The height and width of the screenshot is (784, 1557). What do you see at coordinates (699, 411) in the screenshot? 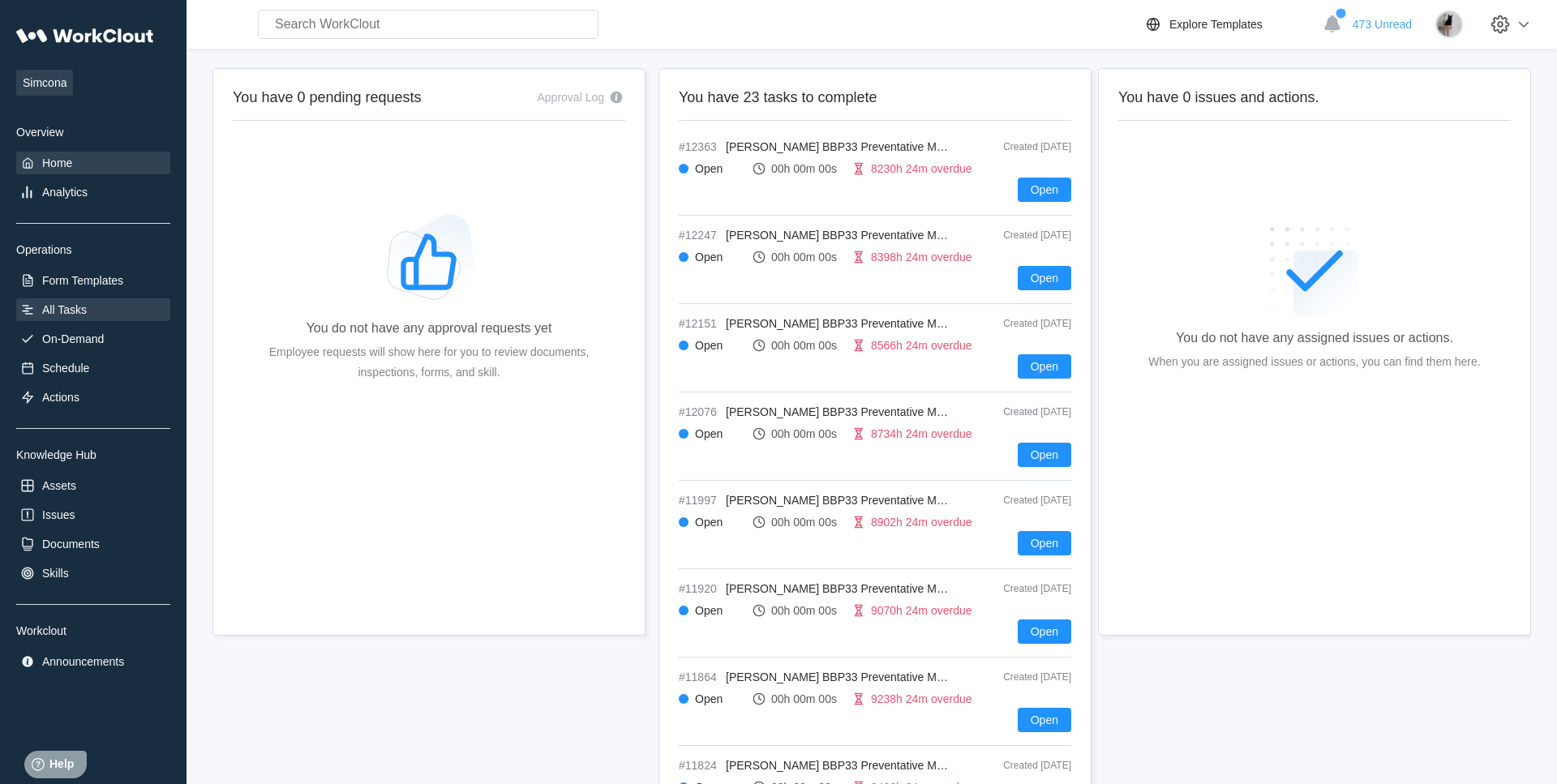
I see `span: #12076` at bounding box center [699, 411].